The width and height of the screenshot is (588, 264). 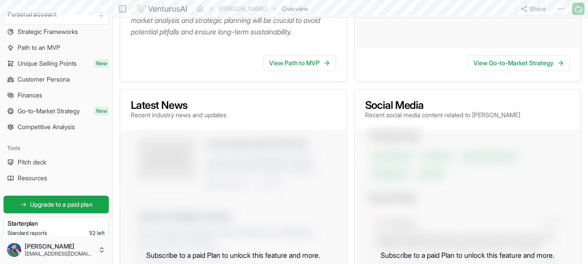 I want to click on div: Tools, so click(x=56, y=148).